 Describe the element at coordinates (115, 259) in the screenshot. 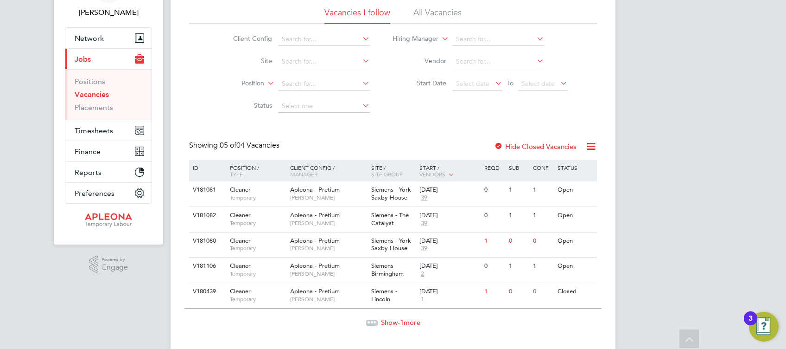

I see `span: Powered by` at that location.